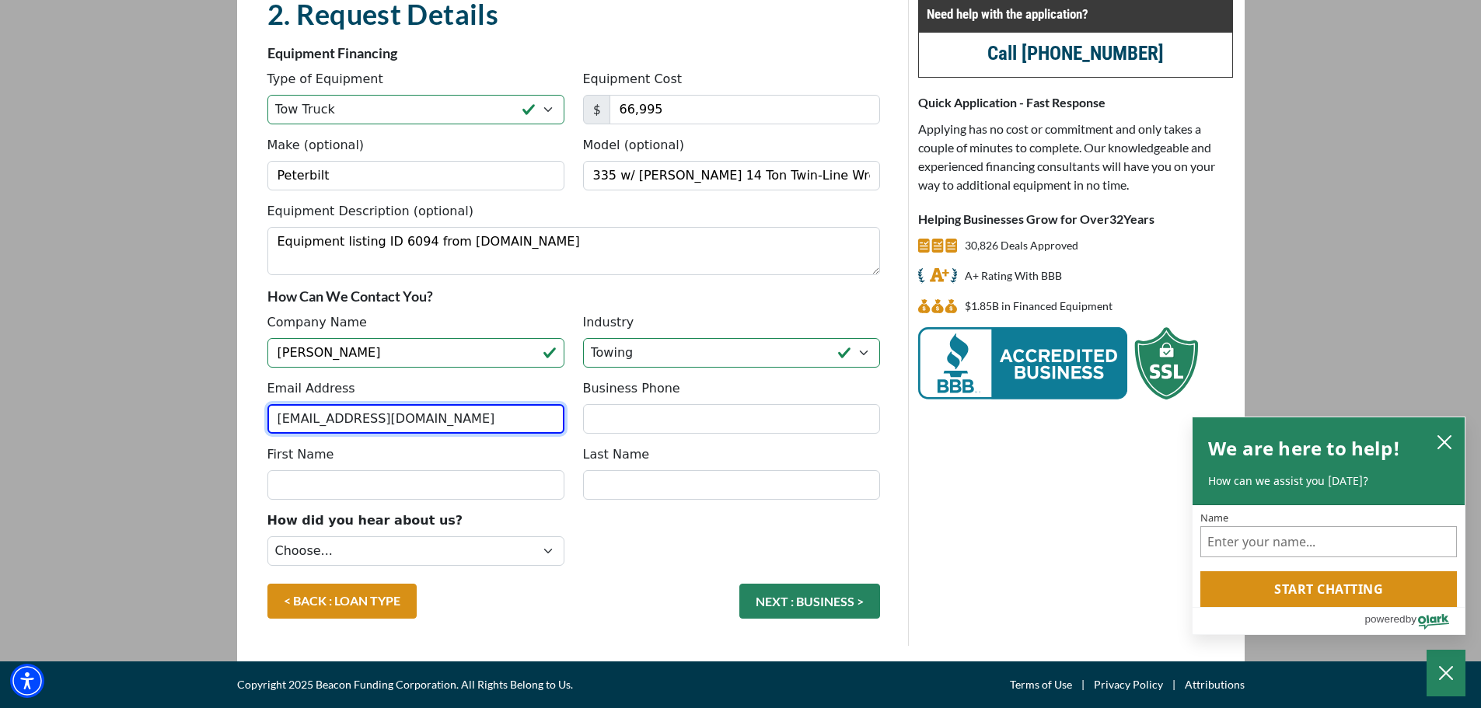 Image resolution: width=1481 pixels, height=708 pixels. I want to click on p: Applying has no cost or commitment and only takes a couple of minutes to complete. Our knowledgea..., so click(1075, 157).